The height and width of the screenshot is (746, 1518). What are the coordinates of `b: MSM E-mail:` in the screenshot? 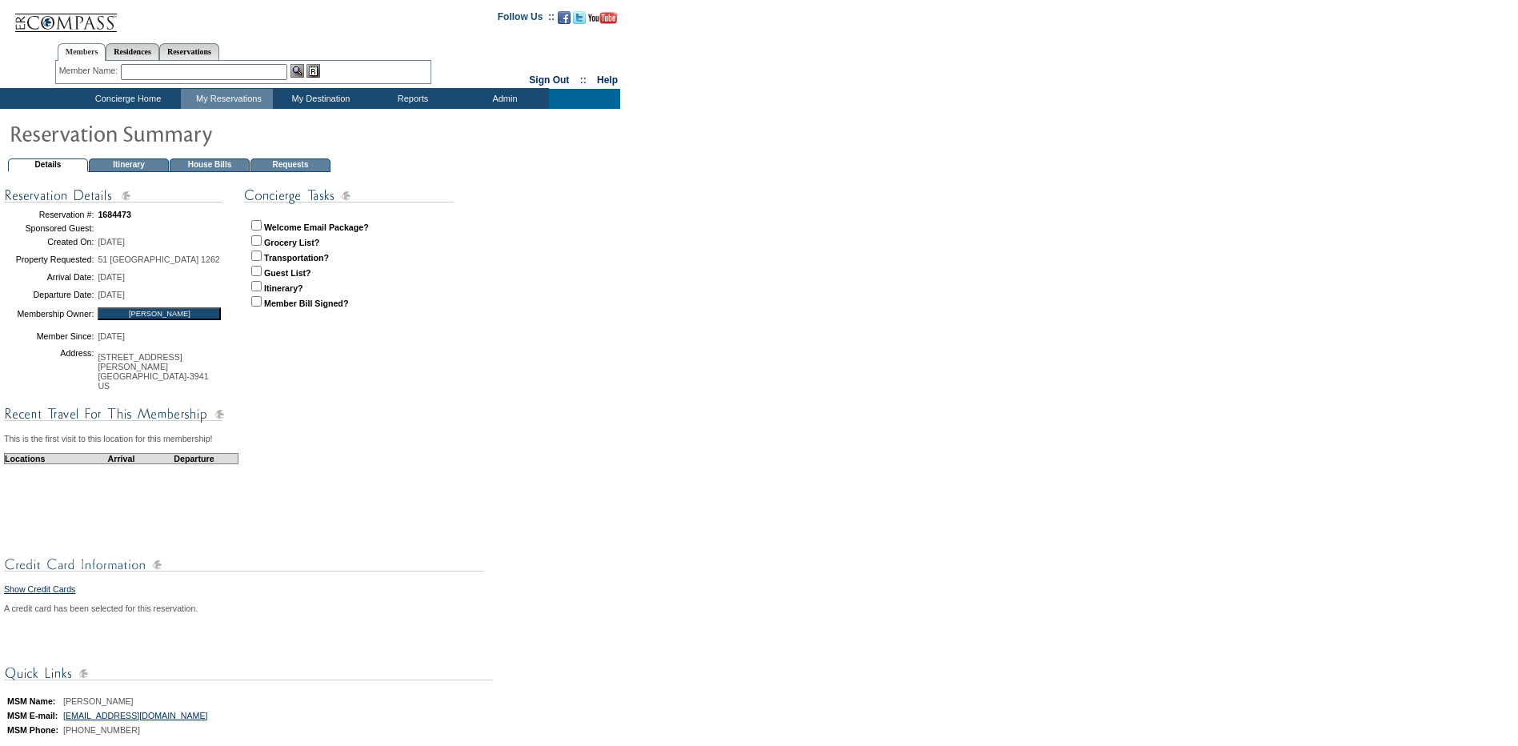 It's located at (32, 716).